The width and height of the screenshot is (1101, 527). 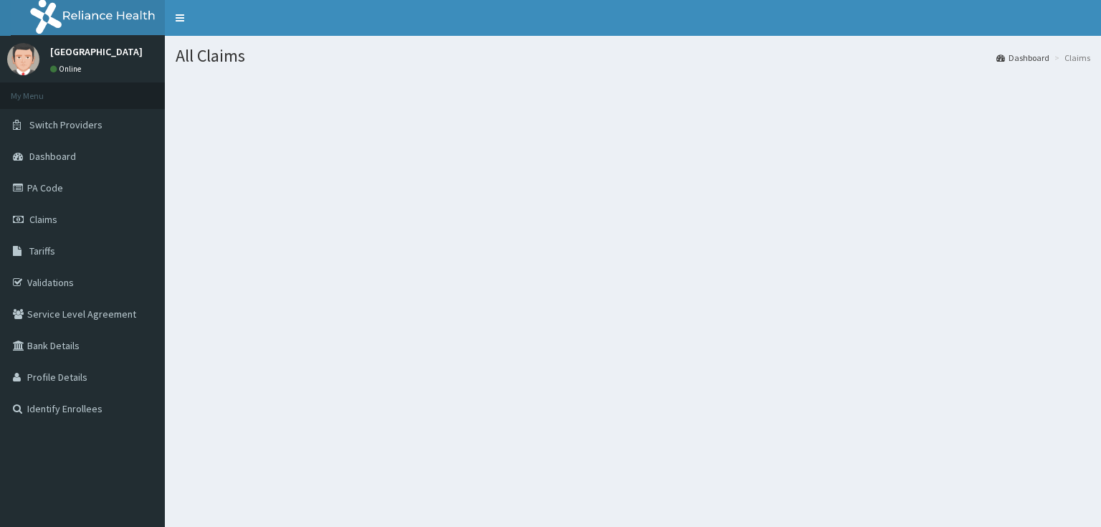 What do you see at coordinates (1023, 57) in the screenshot?
I see `a: Dashboard` at bounding box center [1023, 57].